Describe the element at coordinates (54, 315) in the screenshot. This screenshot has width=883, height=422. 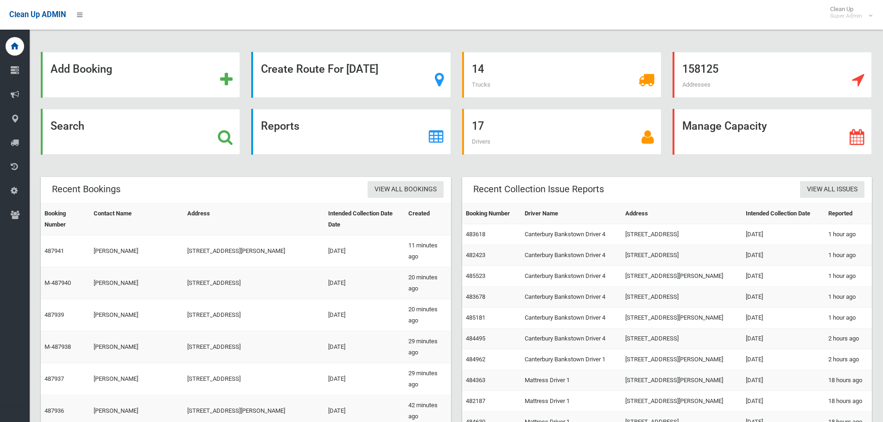
I see `a: 487939` at that location.